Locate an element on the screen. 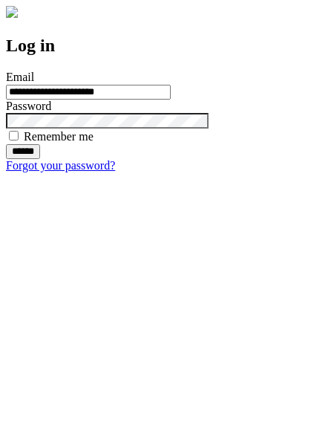  h2: Log in is located at coordinates (167, 45).